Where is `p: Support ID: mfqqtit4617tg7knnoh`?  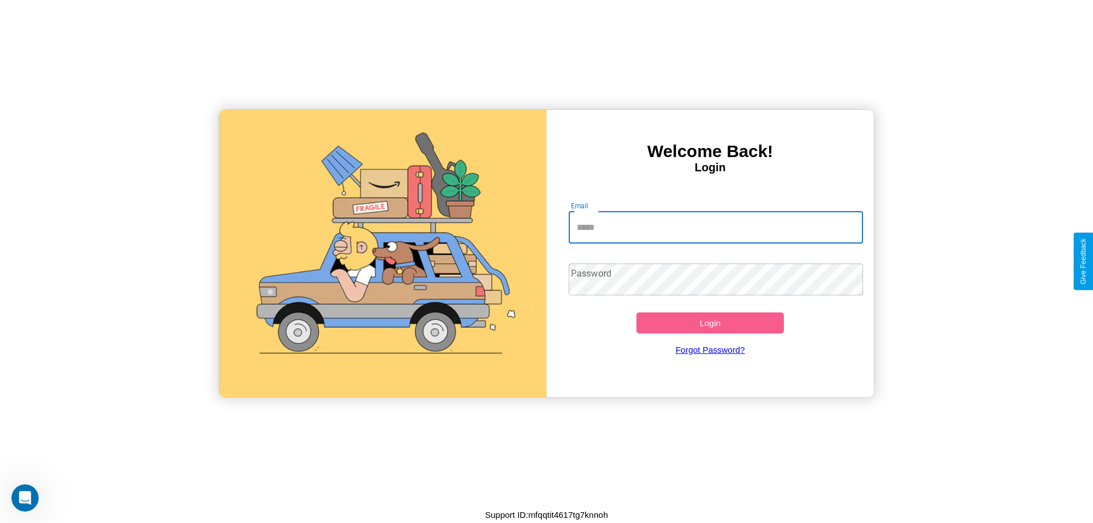
p: Support ID: mfqqtit4617tg7knnoh is located at coordinates (546, 514).